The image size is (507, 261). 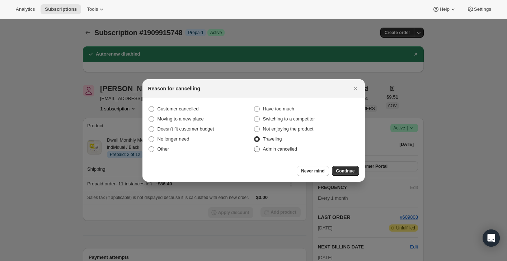 What do you see at coordinates (444, 9) in the screenshot?
I see `button: Help` at bounding box center [444, 9].